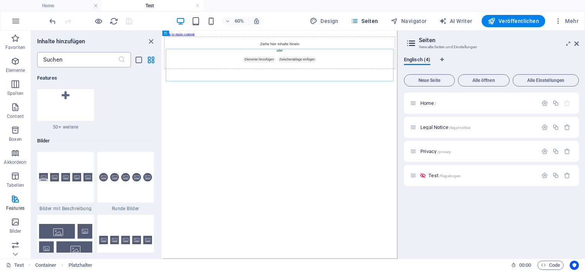 This screenshot has height=271, width=585. I want to click on span: Runde Bilder, so click(126, 209).